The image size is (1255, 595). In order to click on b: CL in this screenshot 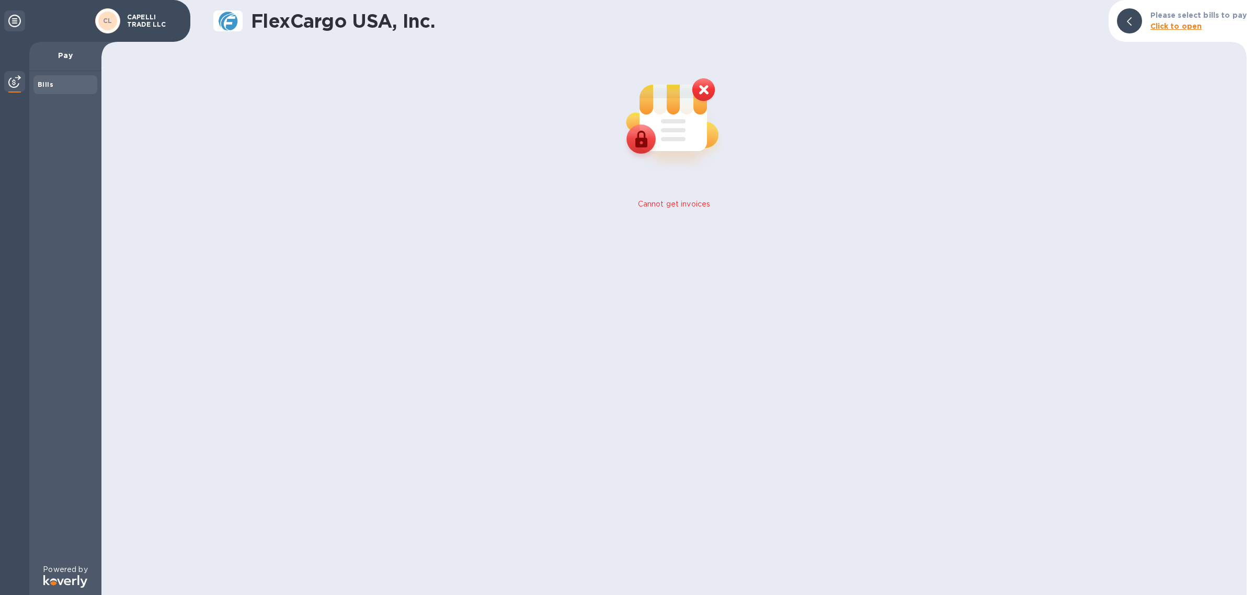, I will do `click(108, 20)`.